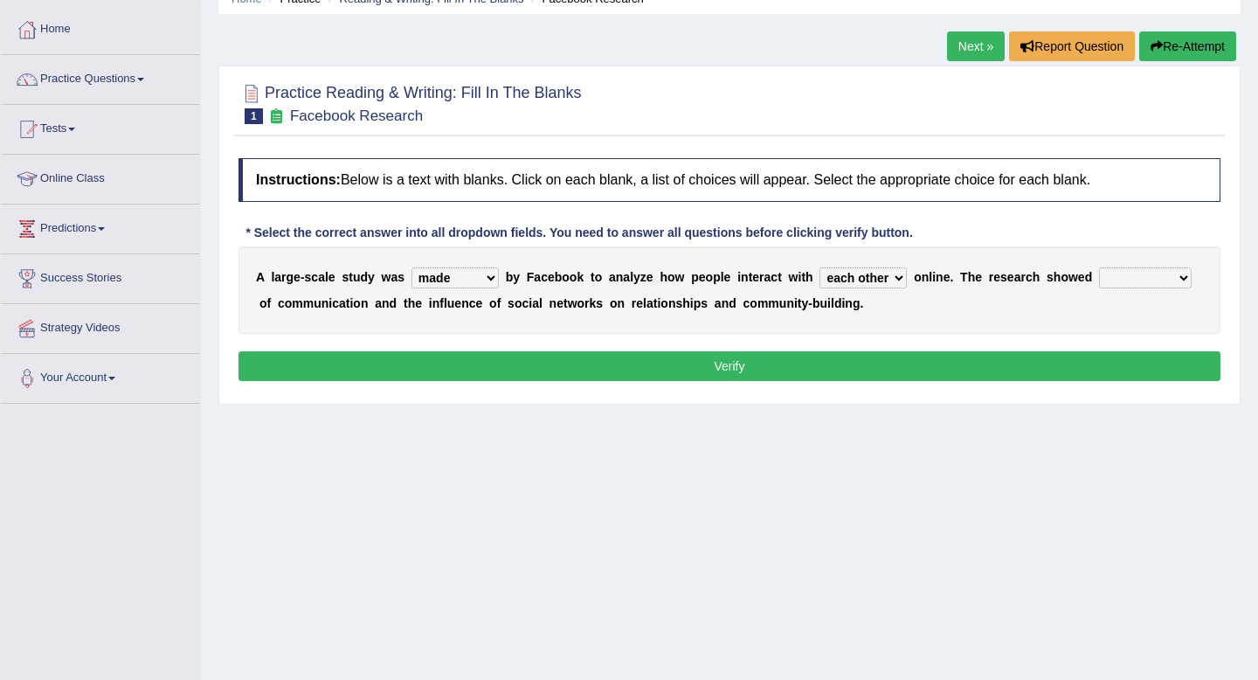 The width and height of the screenshot is (1258, 680). I want to click on b: A, so click(260, 277).